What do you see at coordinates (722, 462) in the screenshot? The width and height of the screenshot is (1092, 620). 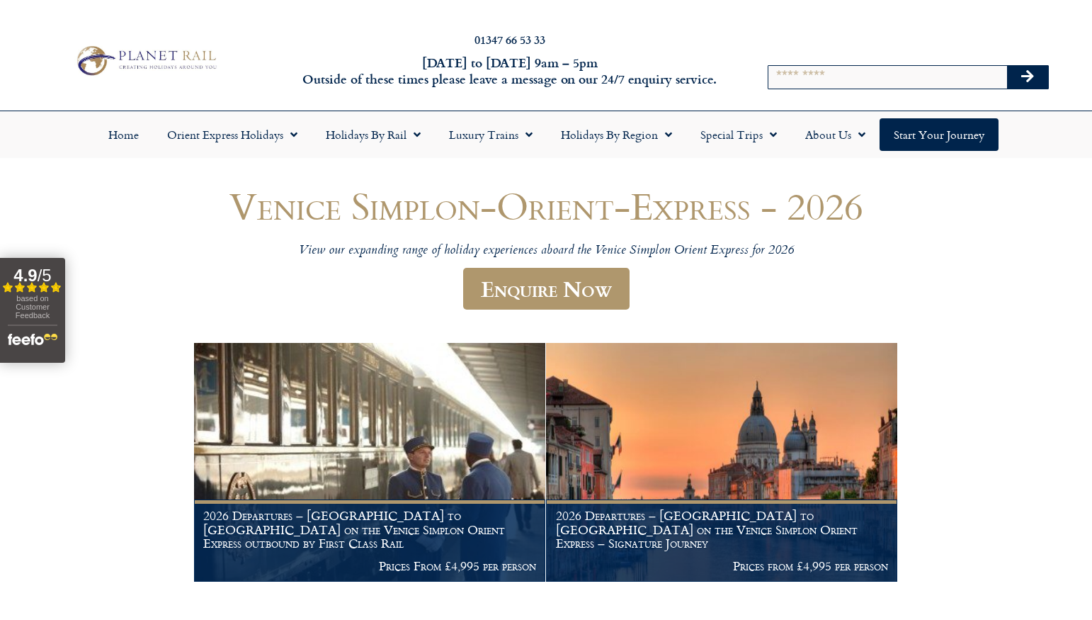 I see `img: Orient Express Special Venice compressed` at bounding box center [722, 462].